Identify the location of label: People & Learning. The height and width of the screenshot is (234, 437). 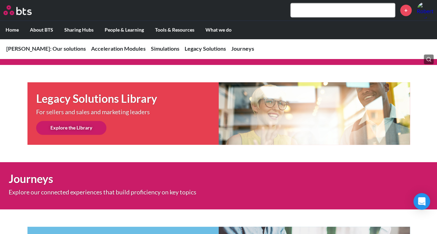
(124, 30).